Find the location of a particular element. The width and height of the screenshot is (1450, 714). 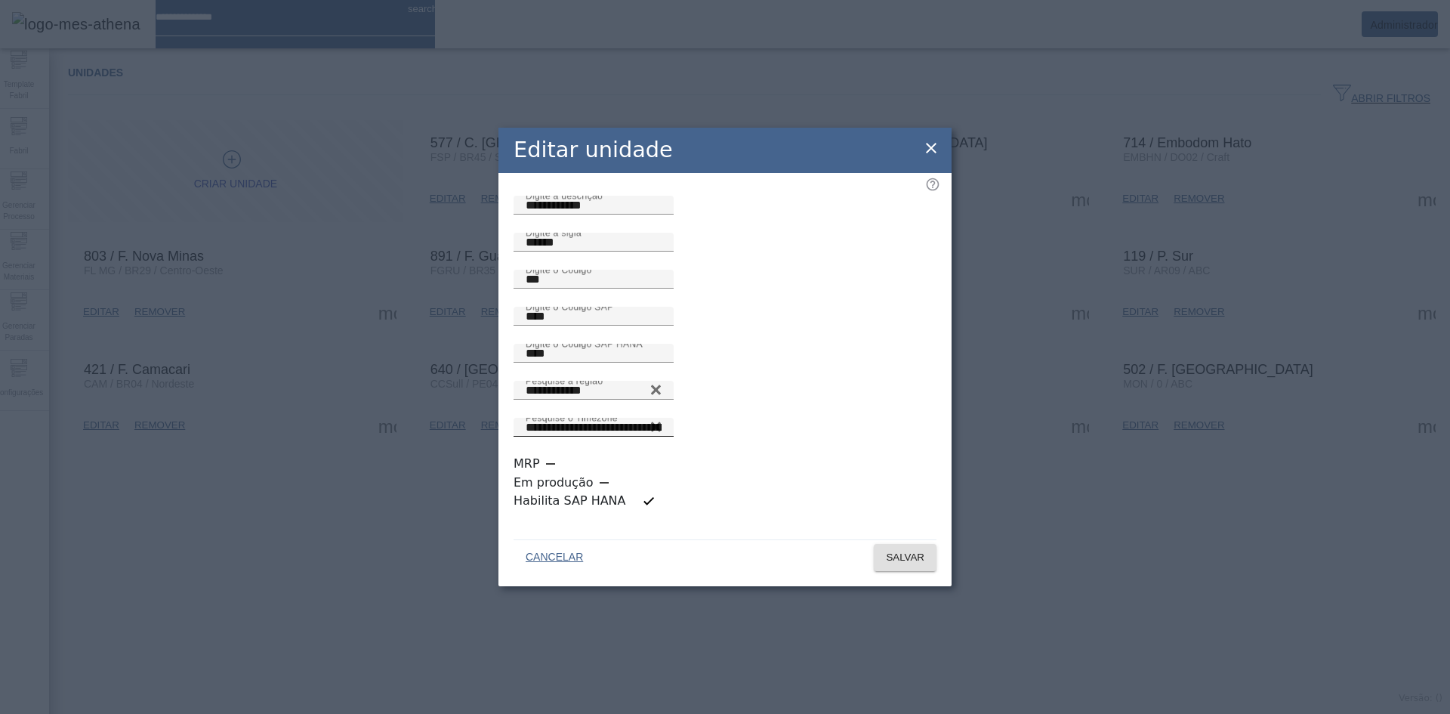

mat-label: Digite o Código SAP is located at coordinates (569, 306).